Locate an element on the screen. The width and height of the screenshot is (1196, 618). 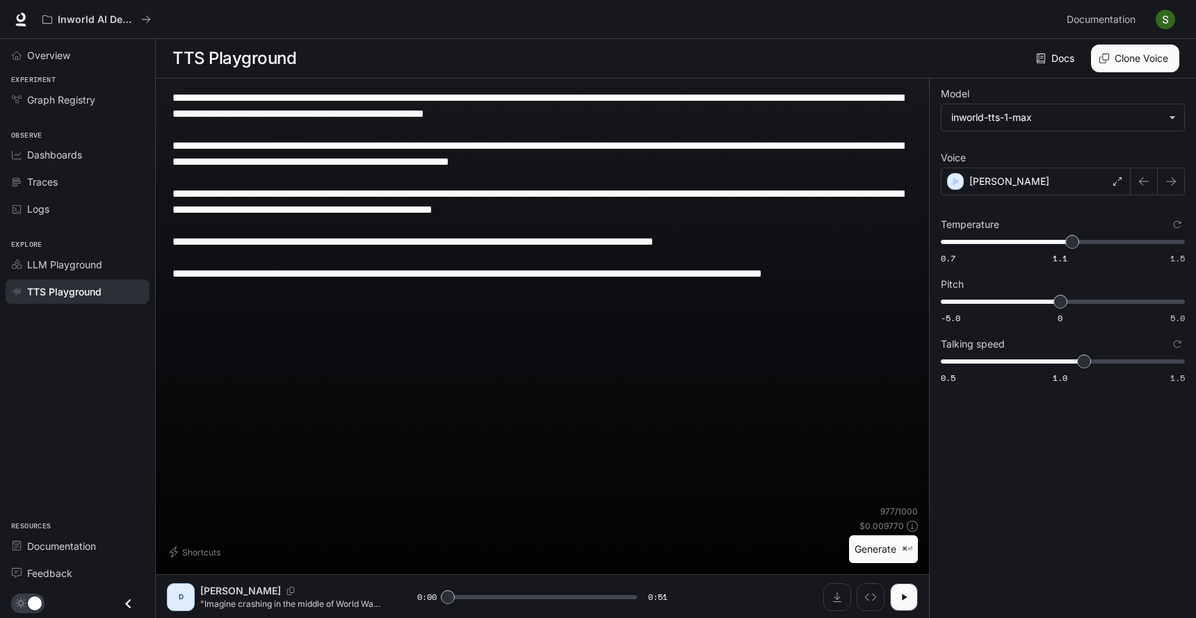
span: Dark mode toggle is located at coordinates (35, 603).